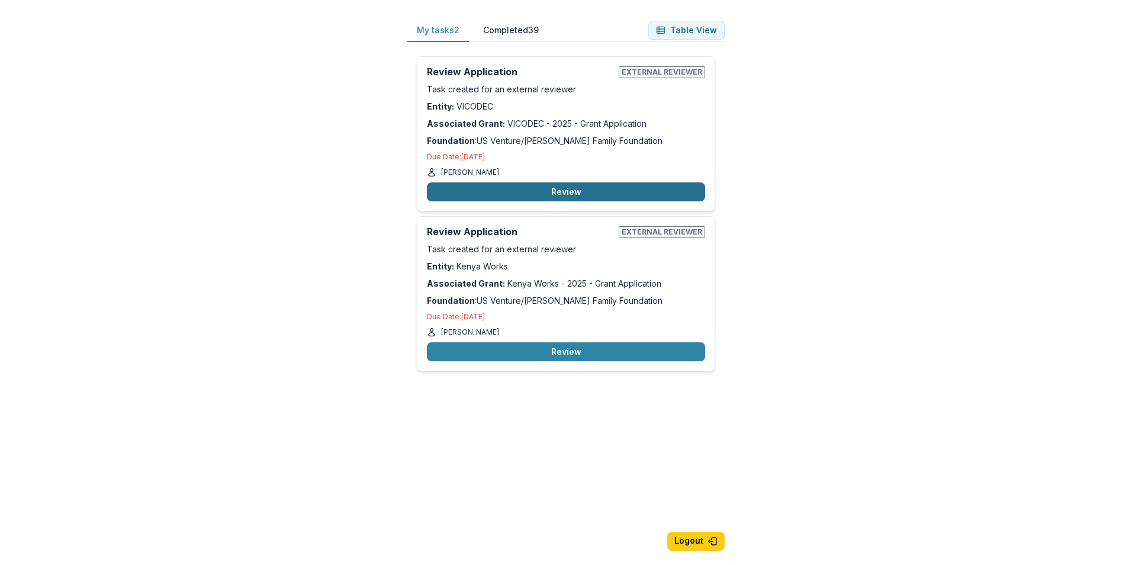  Describe the element at coordinates (511, 30) in the screenshot. I see `button: Completed 39` at that location.